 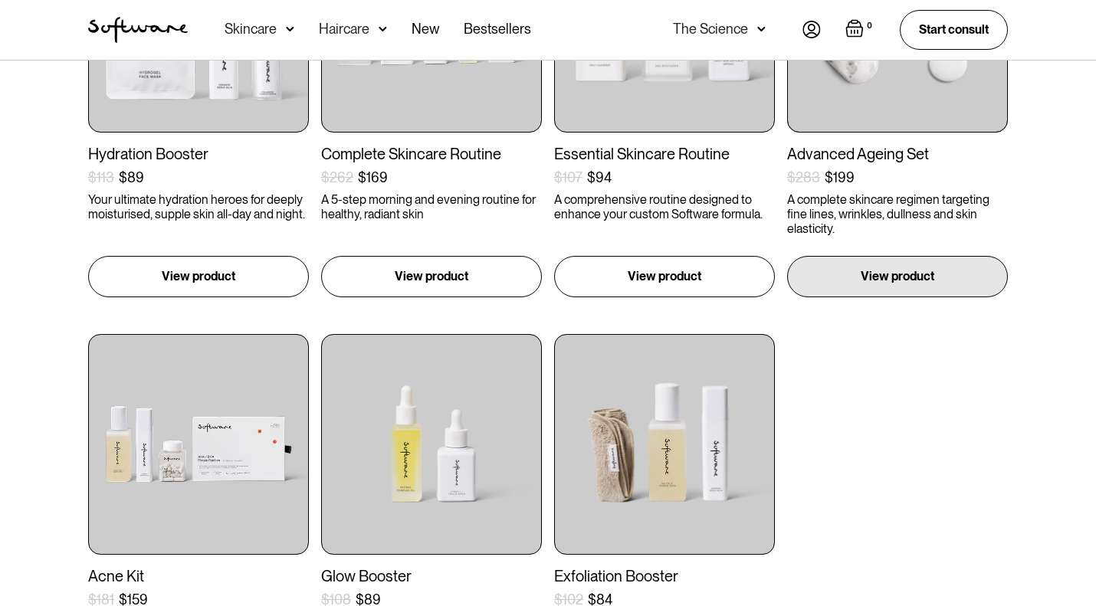 I want to click on div: Acne Kit, so click(x=198, y=576).